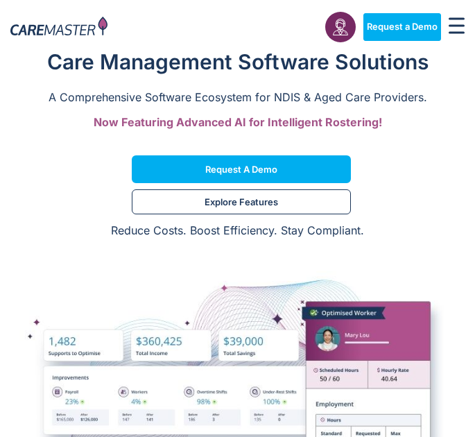 The image size is (475, 437). What do you see at coordinates (456, 27) in the screenshot?
I see `div: Menu Toggle` at bounding box center [456, 27].